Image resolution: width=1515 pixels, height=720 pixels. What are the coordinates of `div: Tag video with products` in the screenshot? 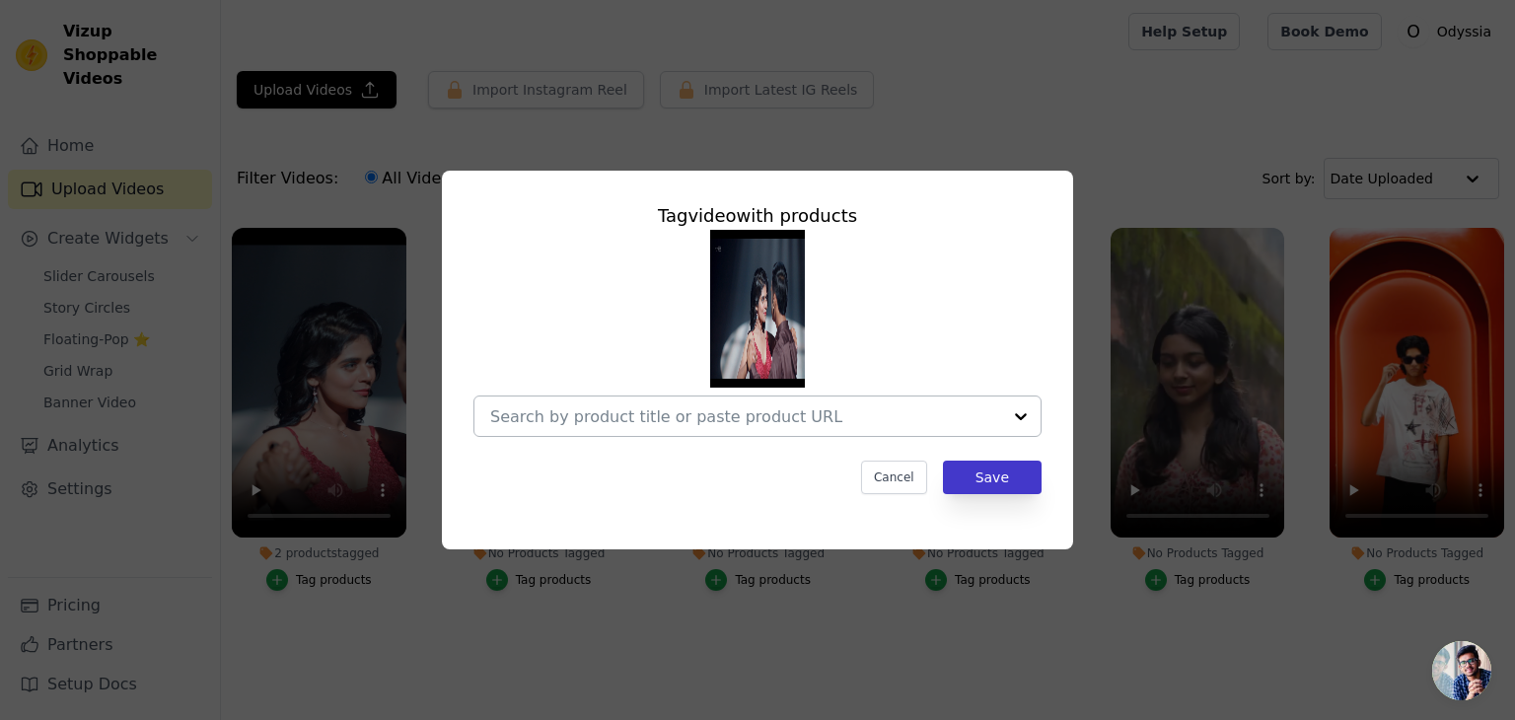 It's located at (758, 216).